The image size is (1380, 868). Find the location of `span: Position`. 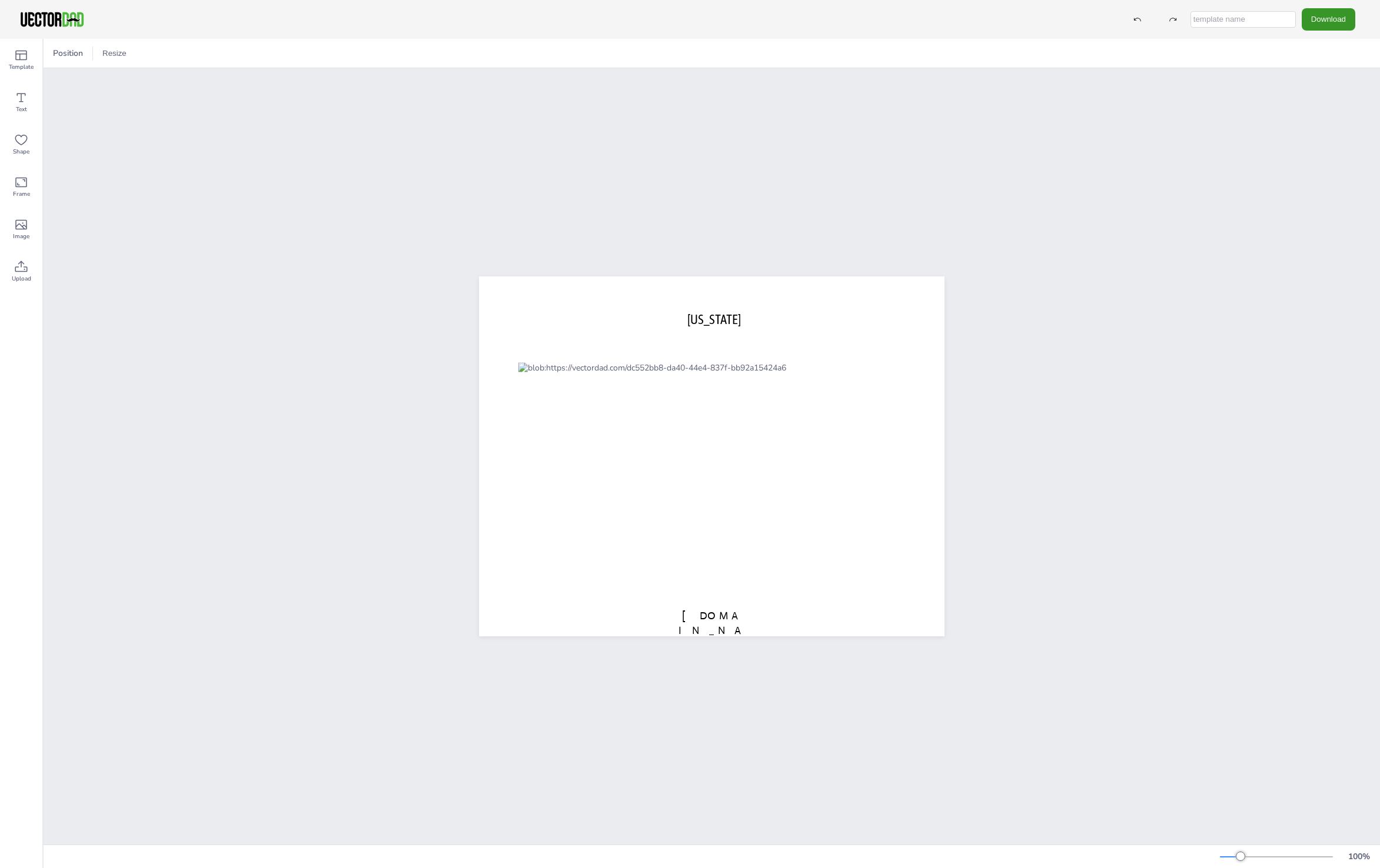

span: Position is located at coordinates (68, 53).